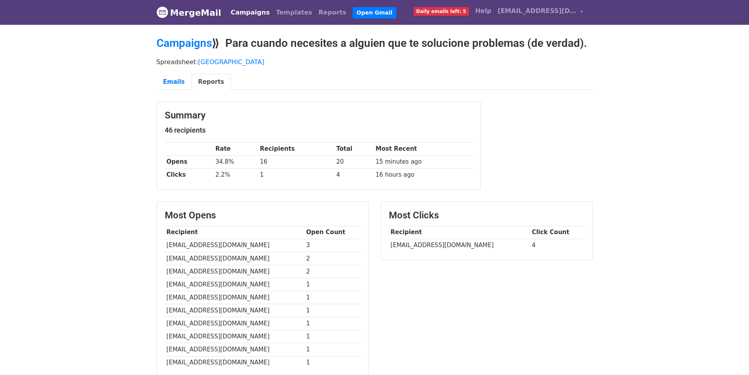 This screenshot has width=749, height=375. What do you see at coordinates (294, 13) in the screenshot?
I see `a: Templates` at bounding box center [294, 13].